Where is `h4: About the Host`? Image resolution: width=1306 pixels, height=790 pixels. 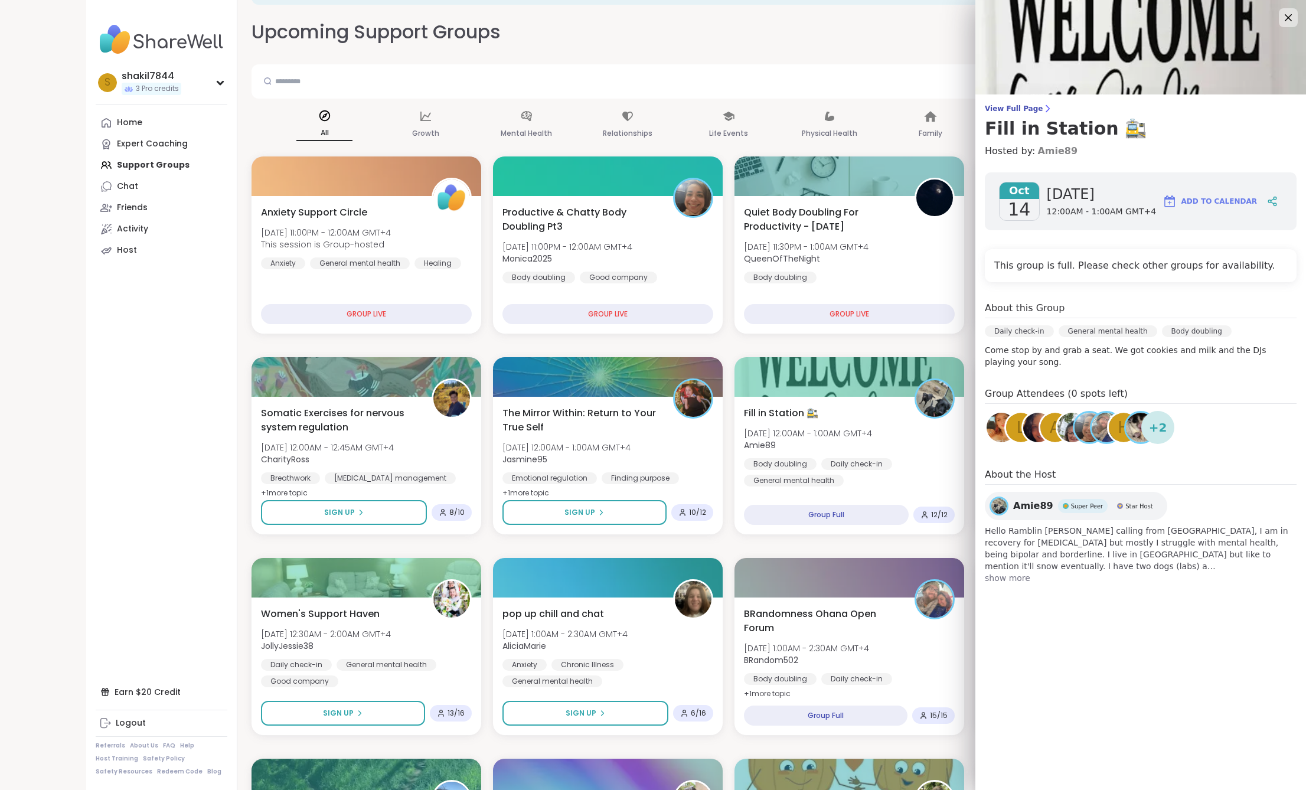
h4: About the Host is located at coordinates (1141, 476).